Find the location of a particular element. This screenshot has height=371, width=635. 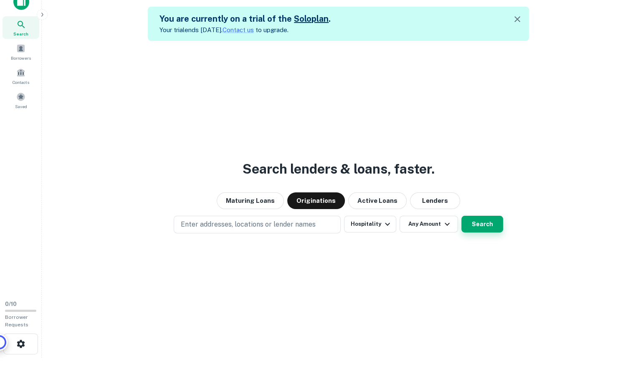

a: Soloplan is located at coordinates (311, 19).